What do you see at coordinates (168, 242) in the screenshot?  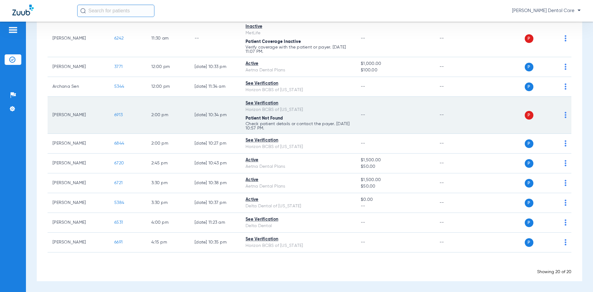 I see `td: 4:15 PM` at bounding box center [168, 242].